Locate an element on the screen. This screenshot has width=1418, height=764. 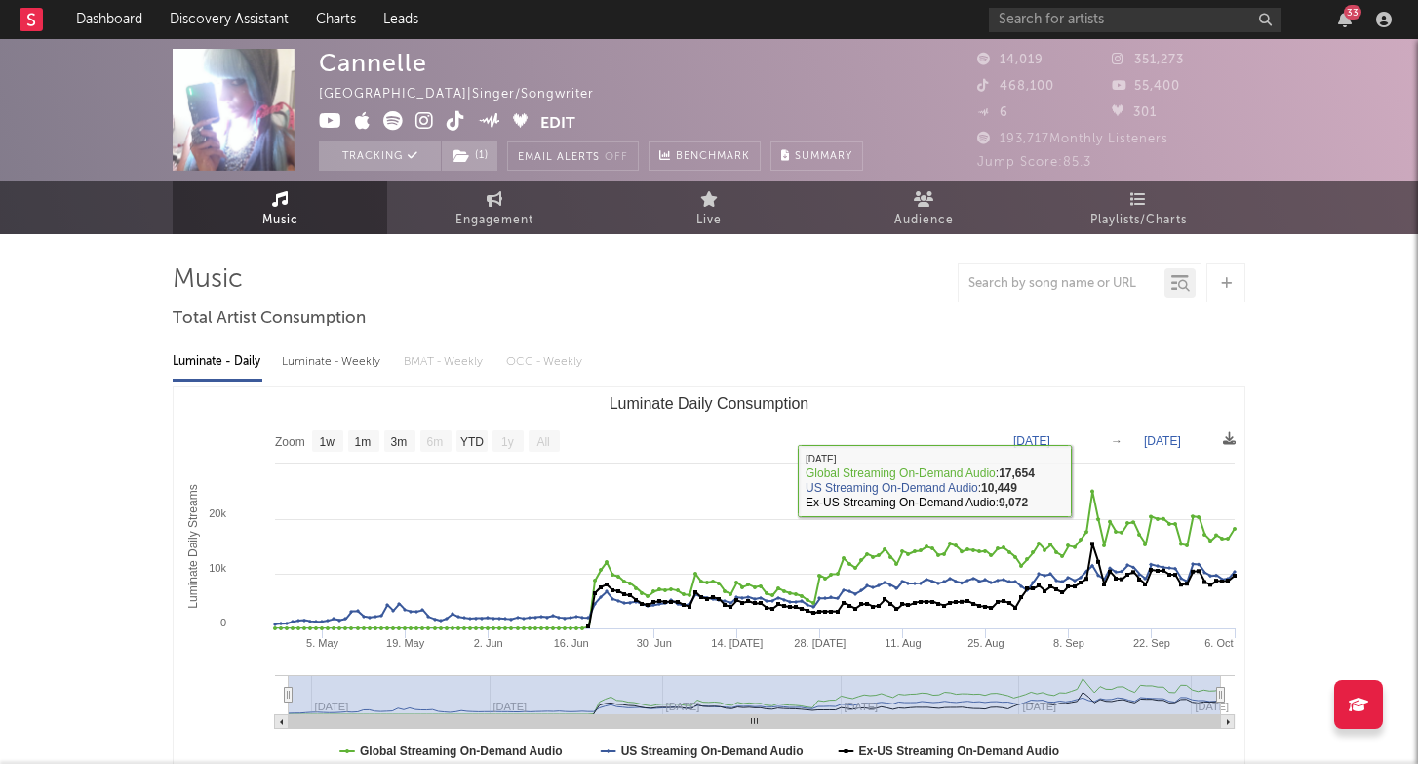
text: 1y is located at coordinates (507, 442).